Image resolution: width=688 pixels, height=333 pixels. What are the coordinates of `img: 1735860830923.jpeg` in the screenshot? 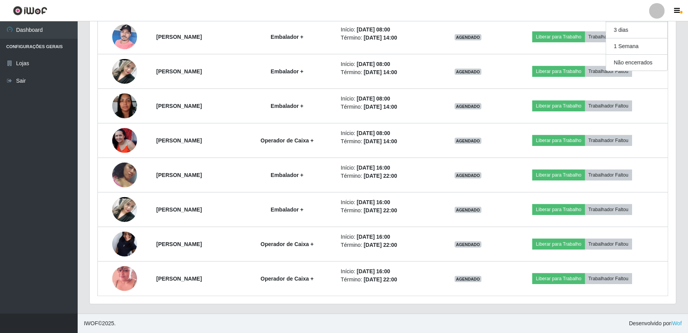 It's located at (125, 36).